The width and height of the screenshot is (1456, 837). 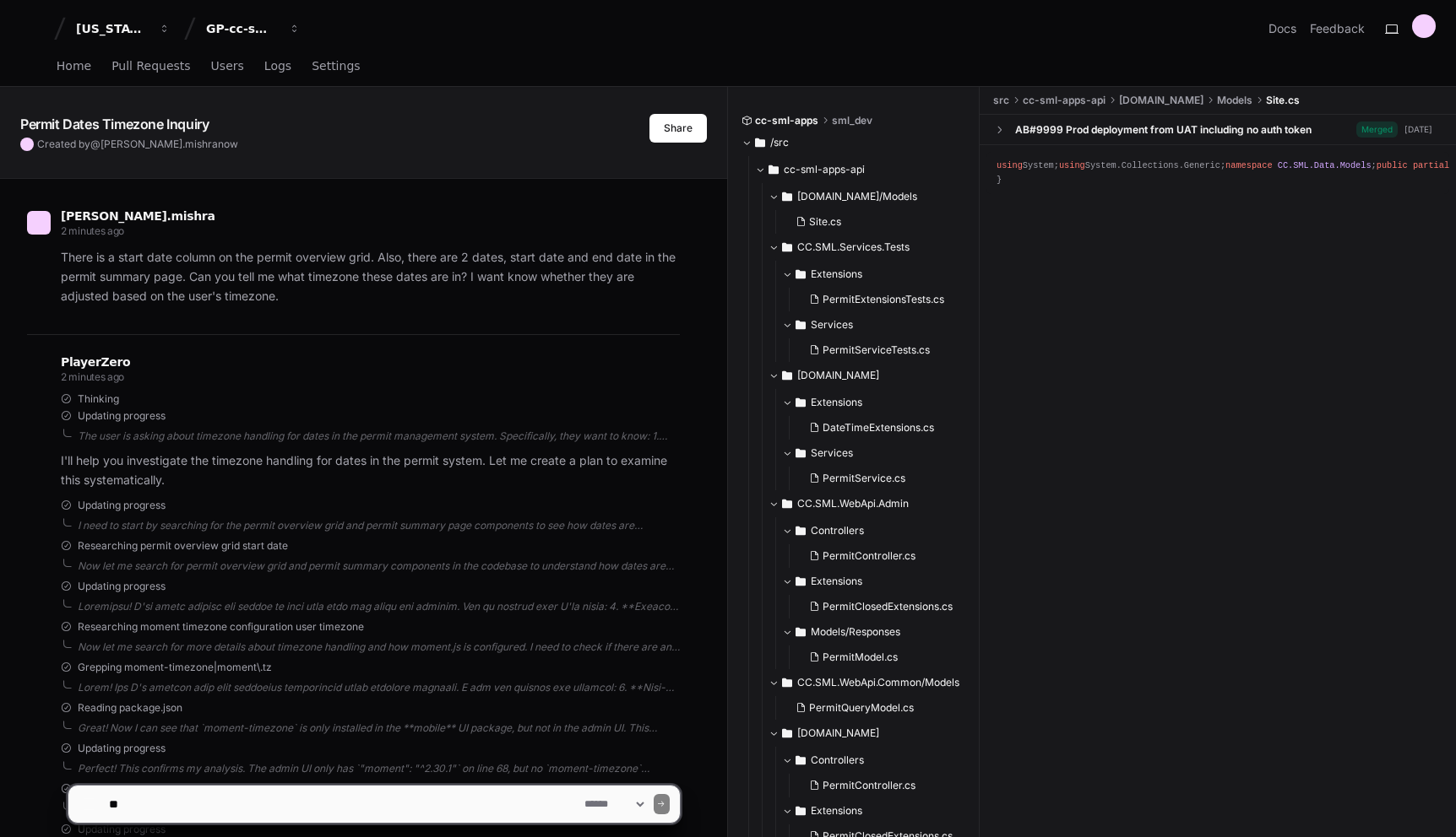 I want to click on span: PermitModel.cs, so click(x=859, y=657).